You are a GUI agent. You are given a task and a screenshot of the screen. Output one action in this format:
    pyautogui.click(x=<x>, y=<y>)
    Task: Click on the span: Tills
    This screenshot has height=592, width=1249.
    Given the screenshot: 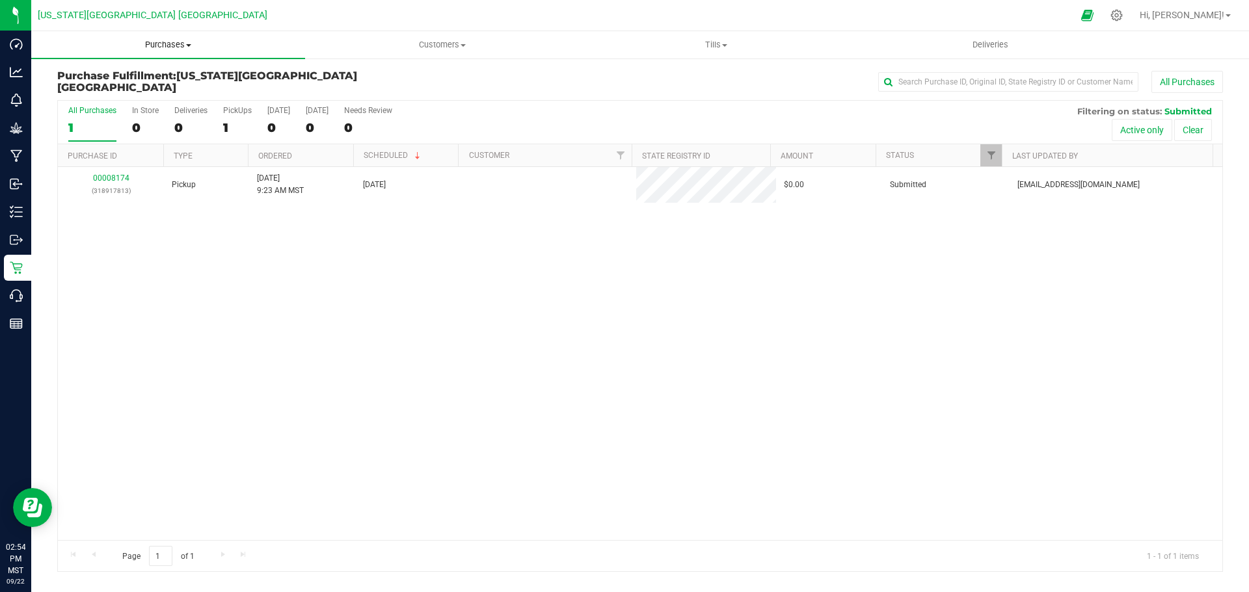 What is the action you would take?
    pyautogui.click(x=715, y=45)
    